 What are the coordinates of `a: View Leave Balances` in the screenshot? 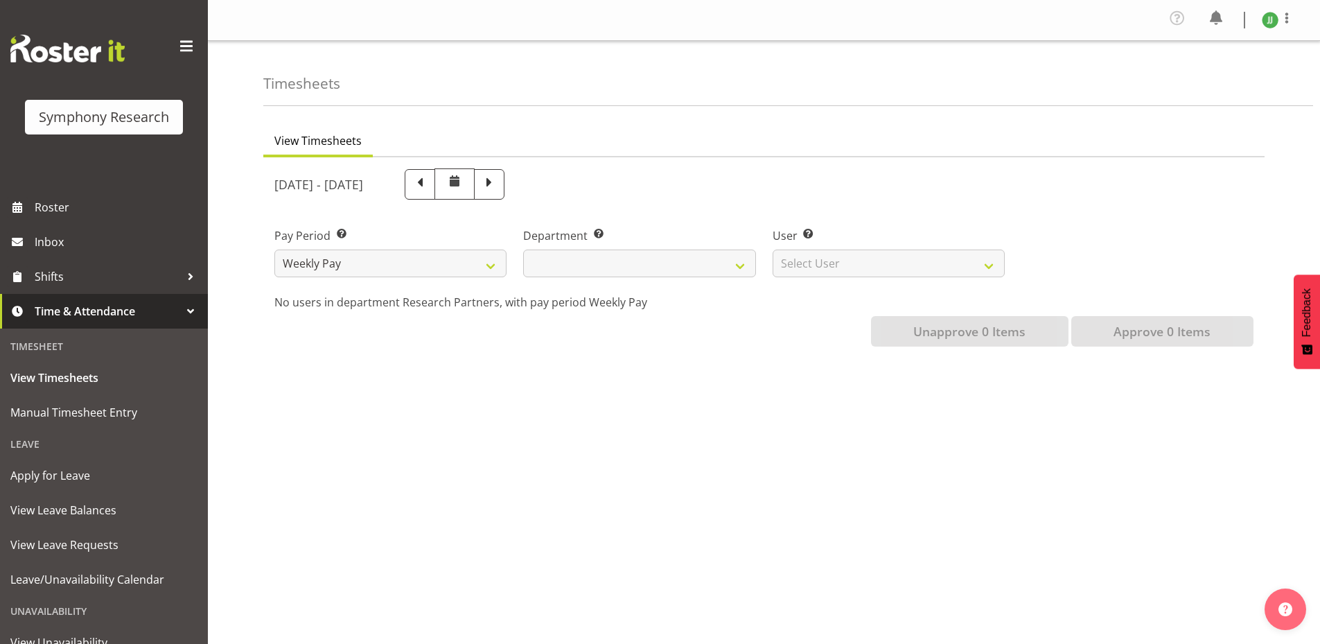 It's located at (104, 510).